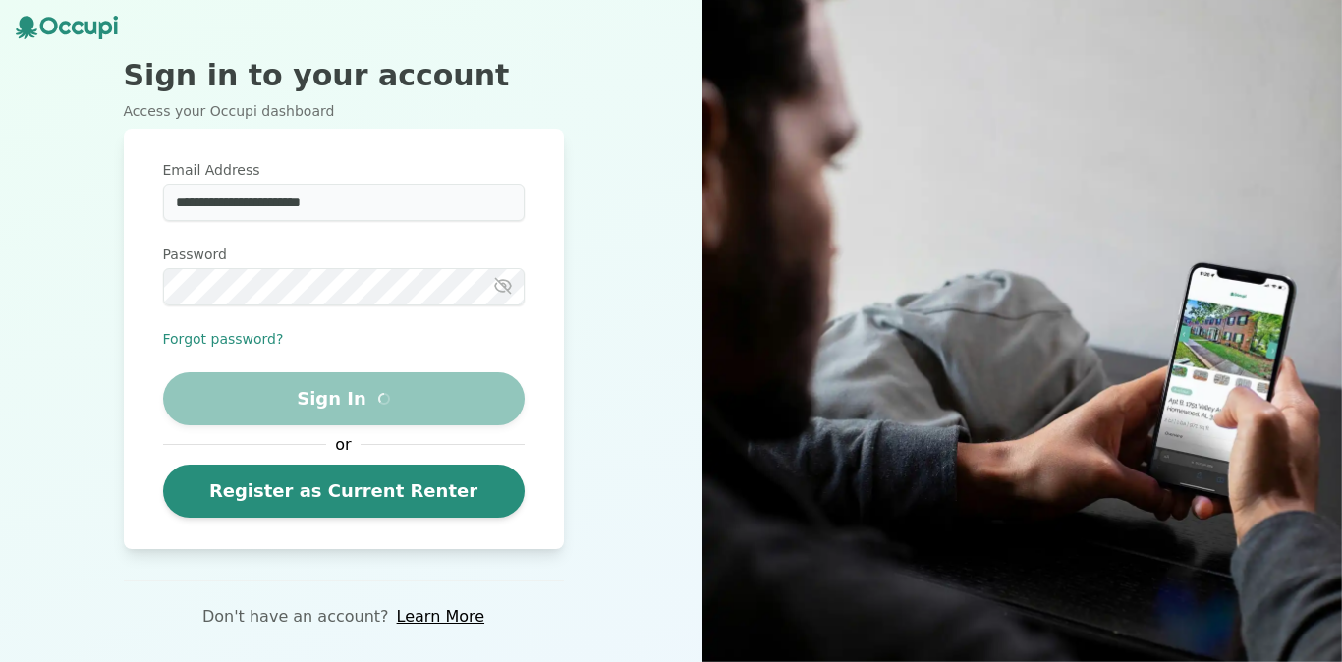 The width and height of the screenshot is (1342, 662). What do you see at coordinates (223, 339) in the screenshot?
I see `button: Forgot password?` at bounding box center [223, 339].